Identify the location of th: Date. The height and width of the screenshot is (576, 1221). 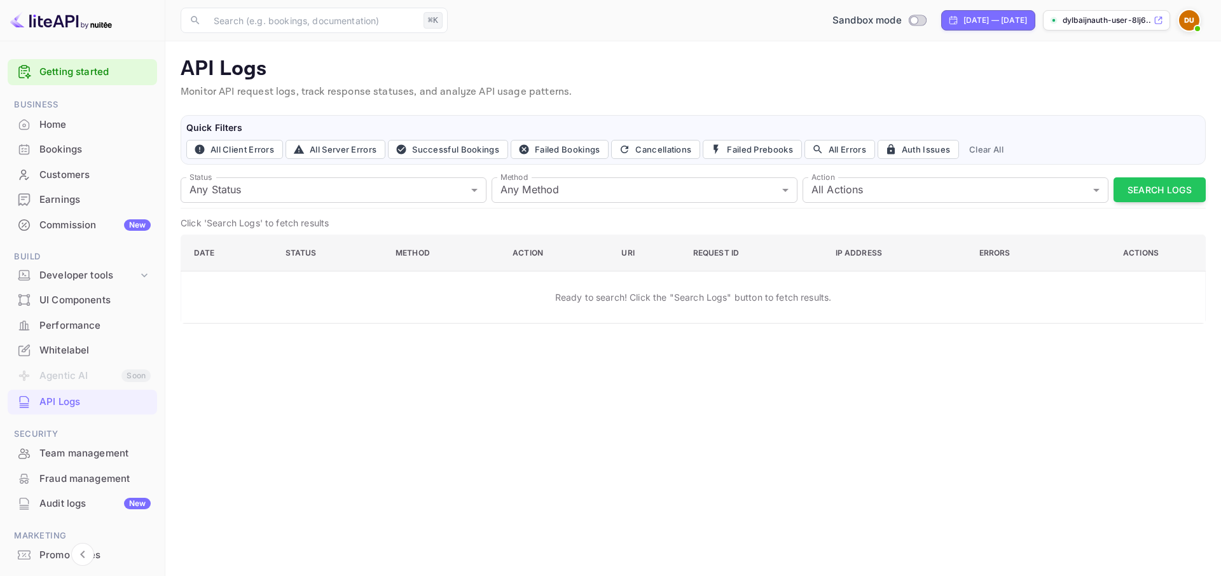
(228, 252).